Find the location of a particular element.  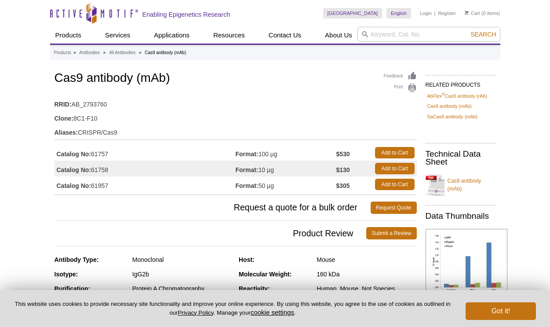

div: Protein A Chromatography is located at coordinates (182, 289).